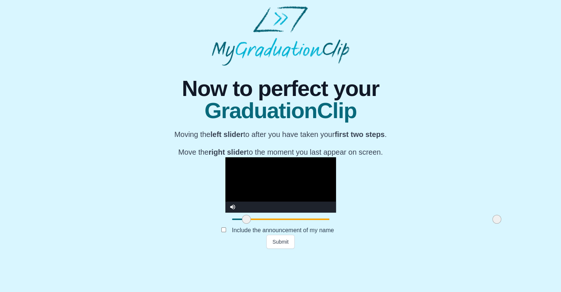 This screenshot has width=561, height=292. Describe the element at coordinates (281, 89) in the screenshot. I see `span: Now to perfect your` at that location.